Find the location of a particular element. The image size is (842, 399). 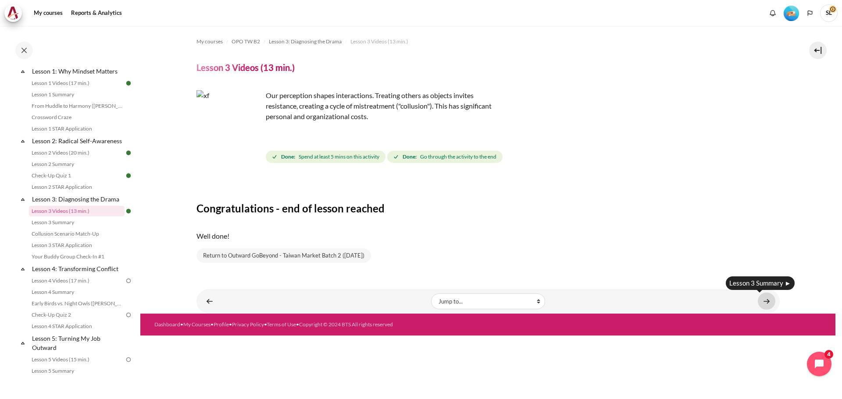

a: Check-Up Quiz 1 is located at coordinates (77, 176).